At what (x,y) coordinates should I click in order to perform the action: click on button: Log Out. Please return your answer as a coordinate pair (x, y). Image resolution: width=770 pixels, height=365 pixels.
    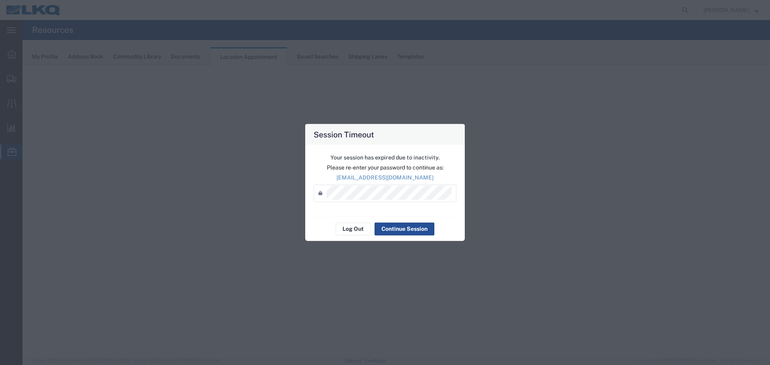
    Looking at the image, I should click on (353, 229).